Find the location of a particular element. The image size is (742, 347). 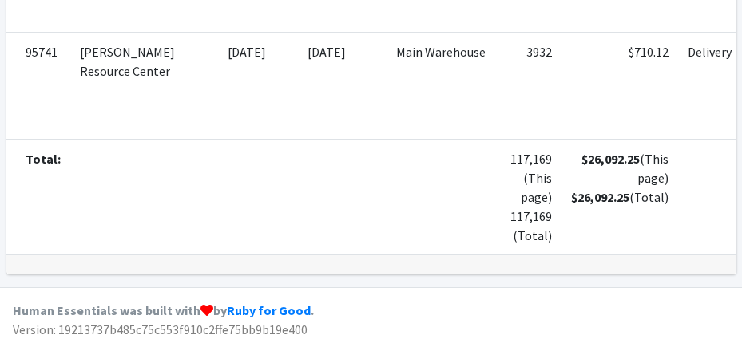

td: 95741 is located at coordinates (38, 85).